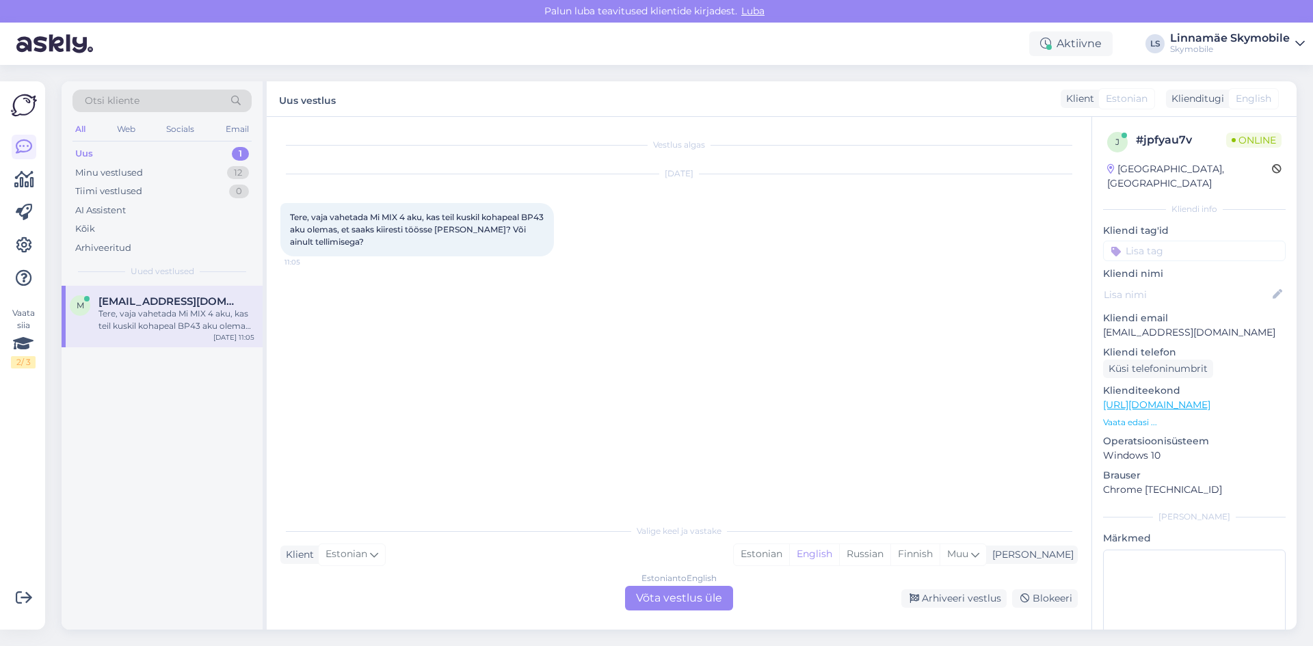 This screenshot has width=1313, height=646. Describe the element at coordinates (176, 320) in the screenshot. I see `div: Tere, vaja vahetada Mi MIX 4 aku, kas teil kuskil kohapeal BP43 aku olemas, et saaks kiiresti töö...` at that location.